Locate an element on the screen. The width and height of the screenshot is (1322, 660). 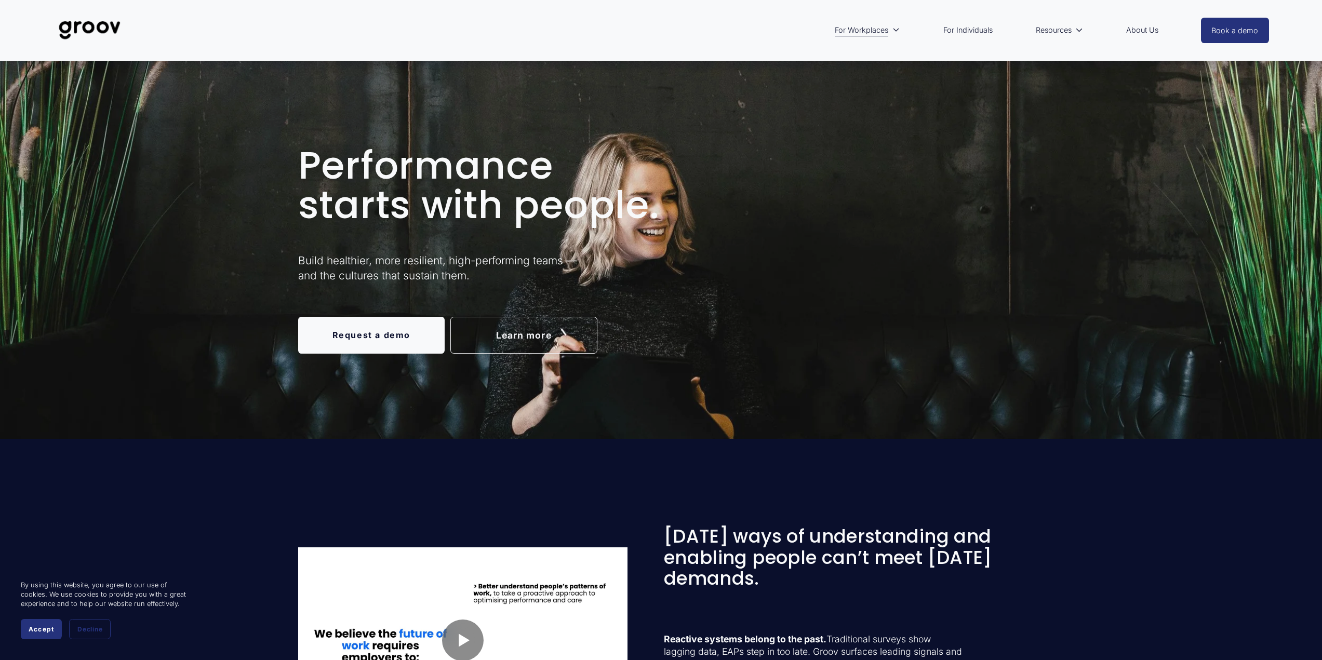
a: Learn more is located at coordinates (524, 335).